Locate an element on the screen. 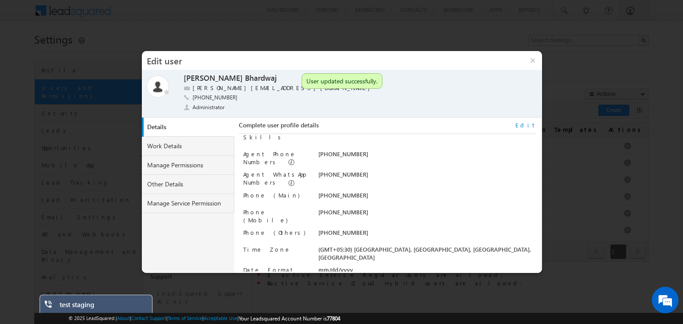  label: Phone (Others) is located at coordinates (274, 232).